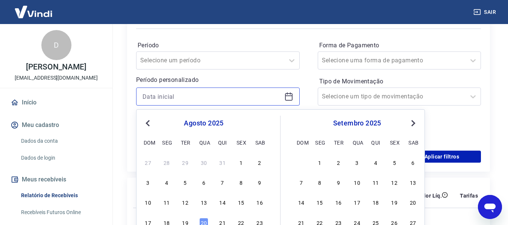 This screenshot has height=225, width=508. I want to click on div: Choose quinta-feira, 7 de agosto de 2025, so click(222, 182).